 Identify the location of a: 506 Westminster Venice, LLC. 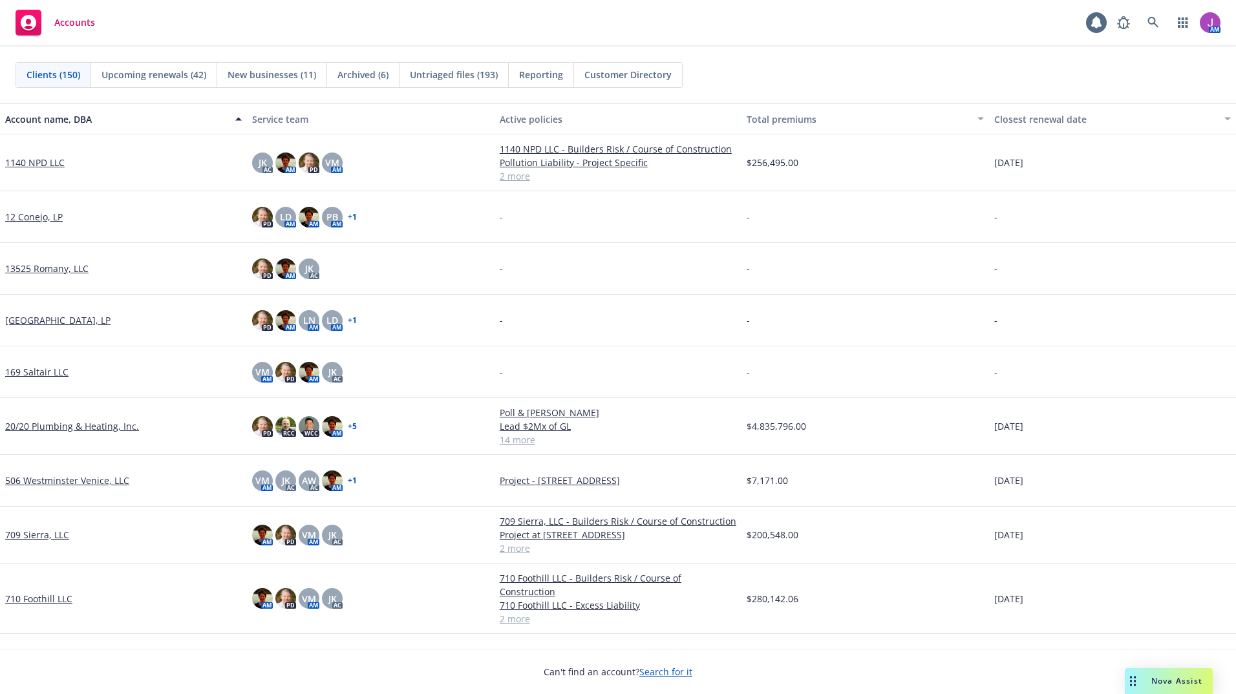
(67, 480).